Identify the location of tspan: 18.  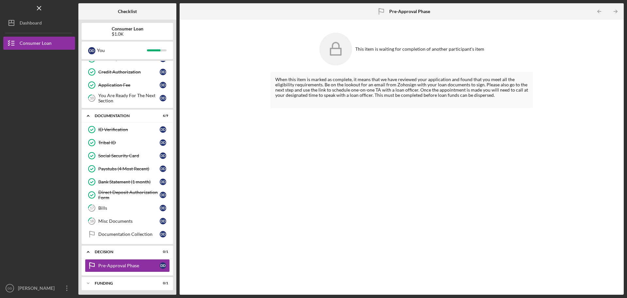
(92, 221).